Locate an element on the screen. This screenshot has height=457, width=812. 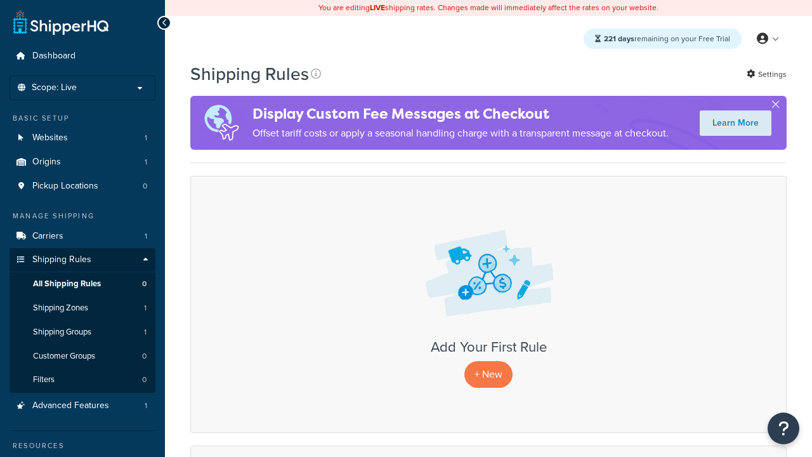
span: Shipping Groups is located at coordinates (62, 332).